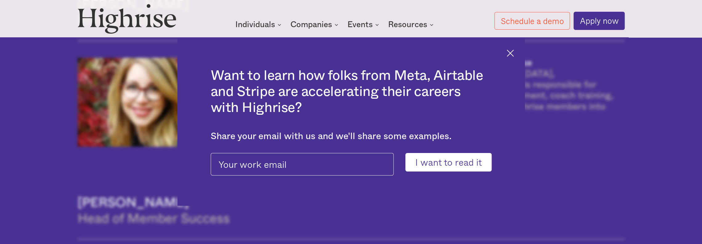  What do you see at coordinates (449, 162) in the screenshot?
I see `input: I want to read it` at bounding box center [449, 162].